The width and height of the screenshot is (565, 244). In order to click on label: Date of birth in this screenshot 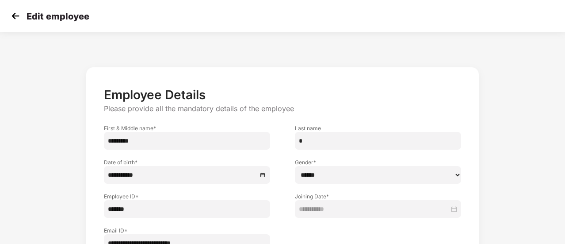, I will do `click(187, 162)`.